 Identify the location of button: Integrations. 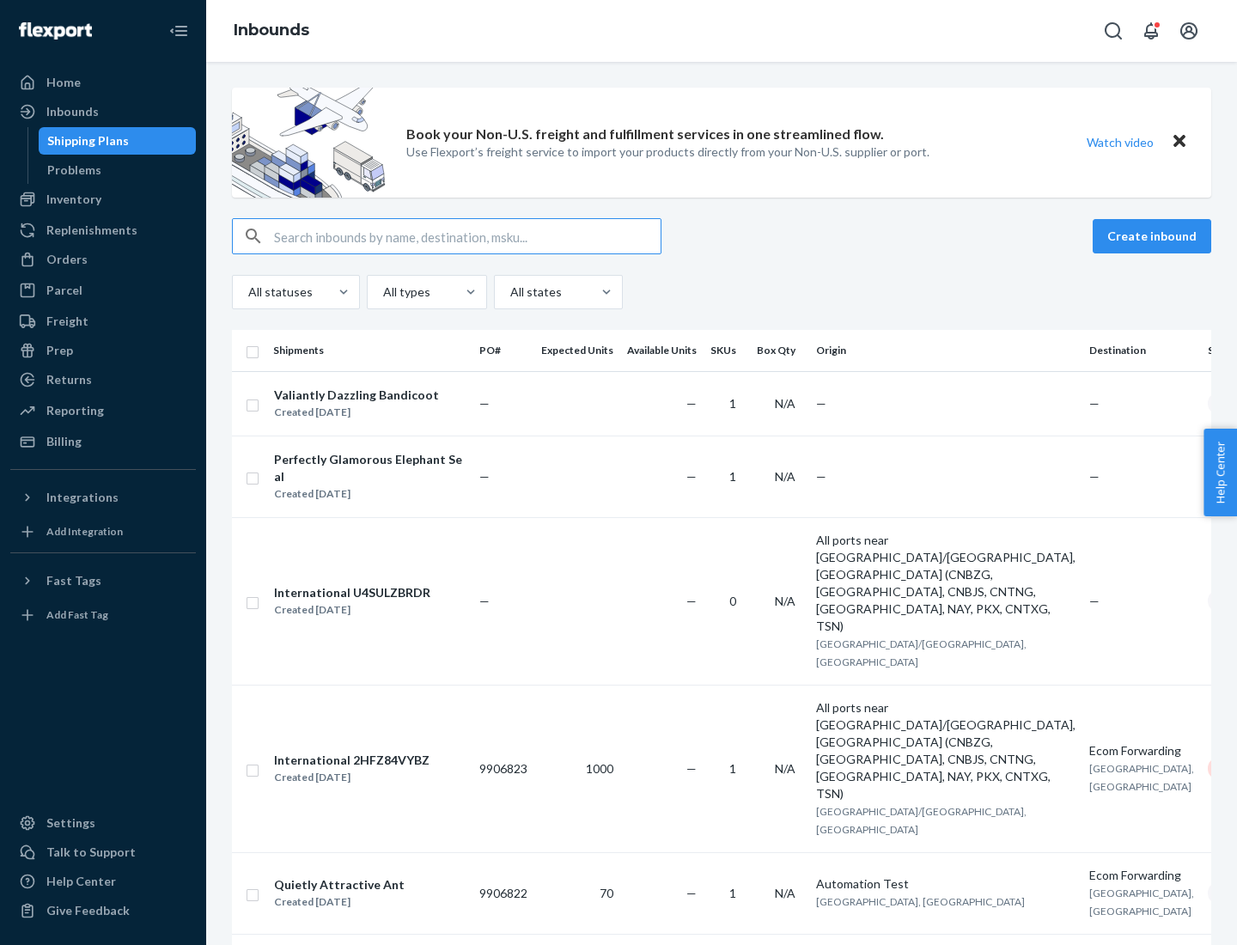
(103, 497).